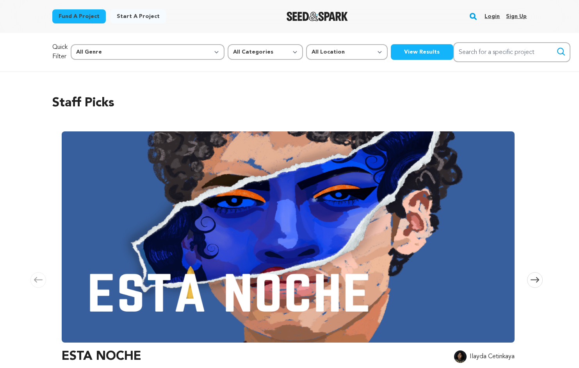  What do you see at coordinates (138, 16) in the screenshot?
I see `a: Start a project` at bounding box center [138, 16].